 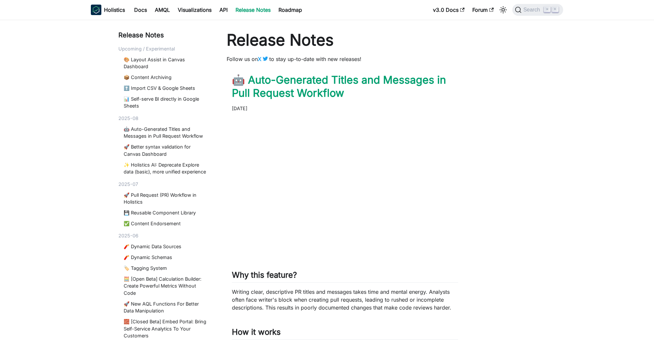 I want to click on a: Docs, so click(x=140, y=10).